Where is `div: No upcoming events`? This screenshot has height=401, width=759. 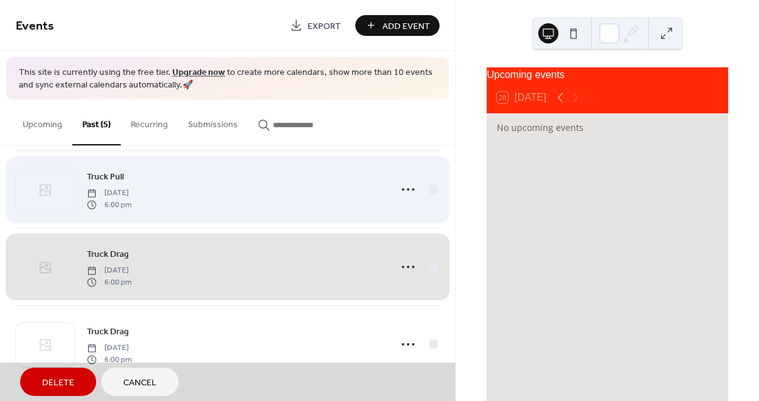
div: No upcoming events is located at coordinates (608, 127).